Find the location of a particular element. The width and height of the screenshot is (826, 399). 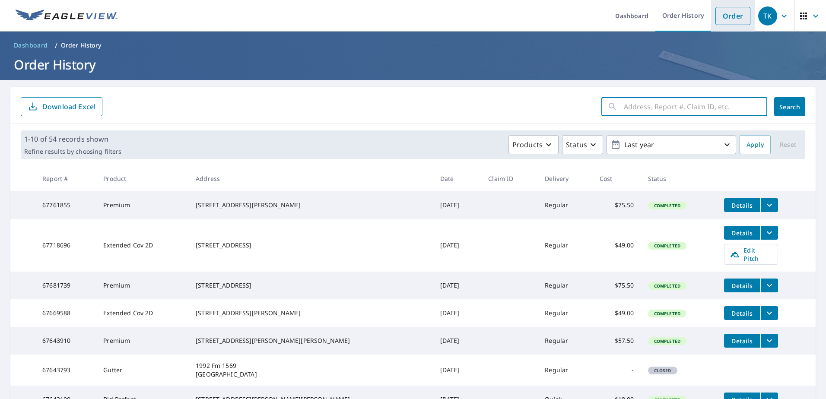

button: detailsBtn-67681739 is located at coordinates (742, 285).